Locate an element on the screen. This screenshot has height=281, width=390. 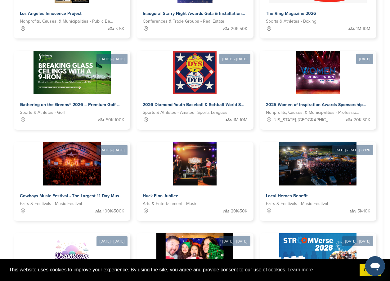
span: Huck Finn Jubilee is located at coordinates (161, 196).